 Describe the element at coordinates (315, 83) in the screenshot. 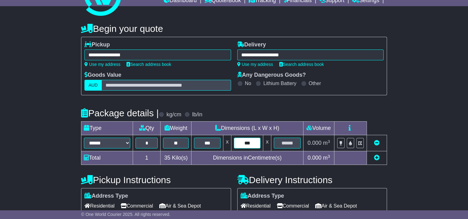

I see `label: Other` at that location.